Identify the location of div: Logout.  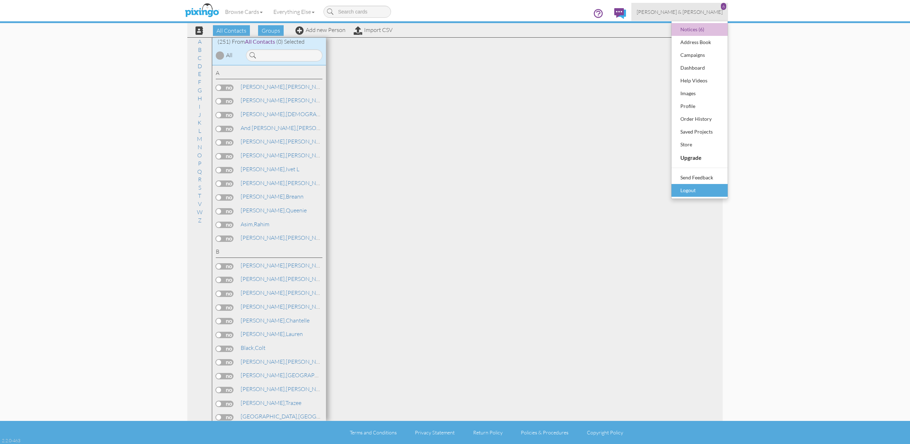
(700, 191).